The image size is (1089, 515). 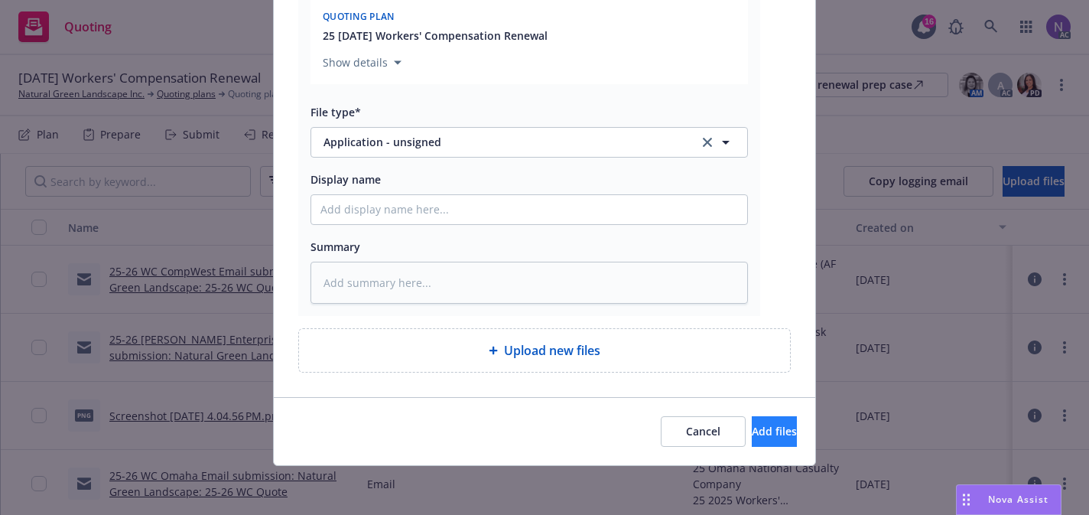 What do you see at coordinates (703, 430) in the screenshot?
I see `span: Cancel` at bounding box center [703, 430].